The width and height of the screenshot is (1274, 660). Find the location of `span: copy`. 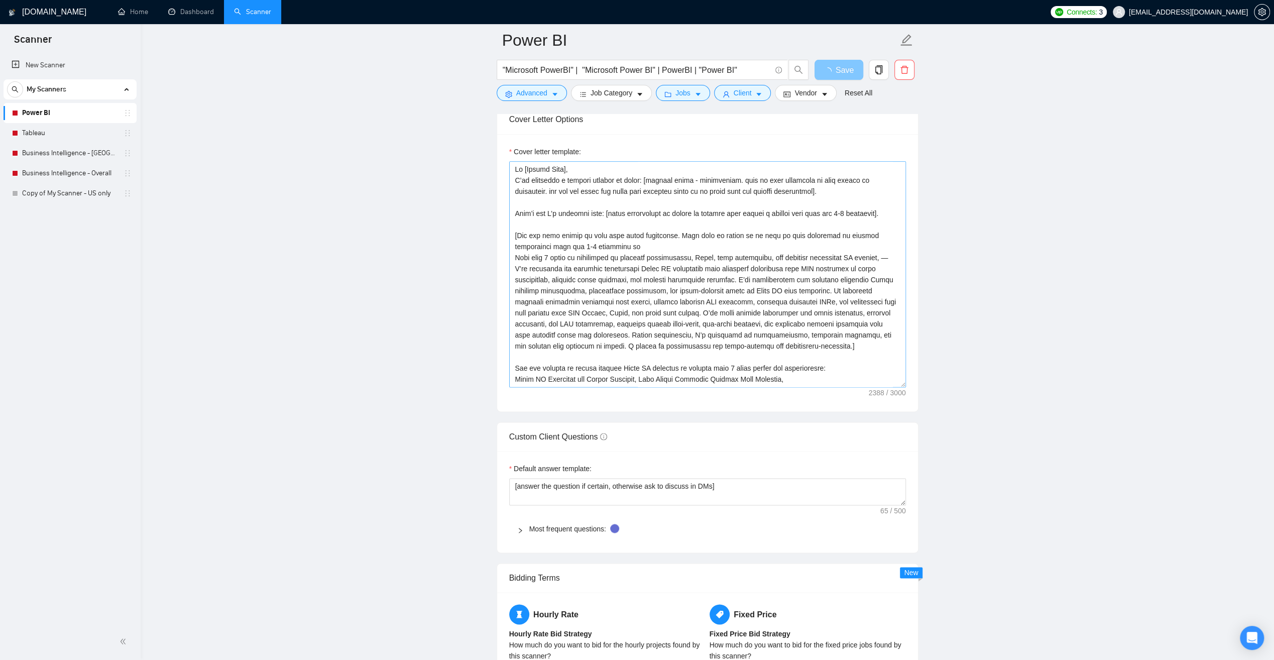

span: copy is located at coordinates (879, 70).